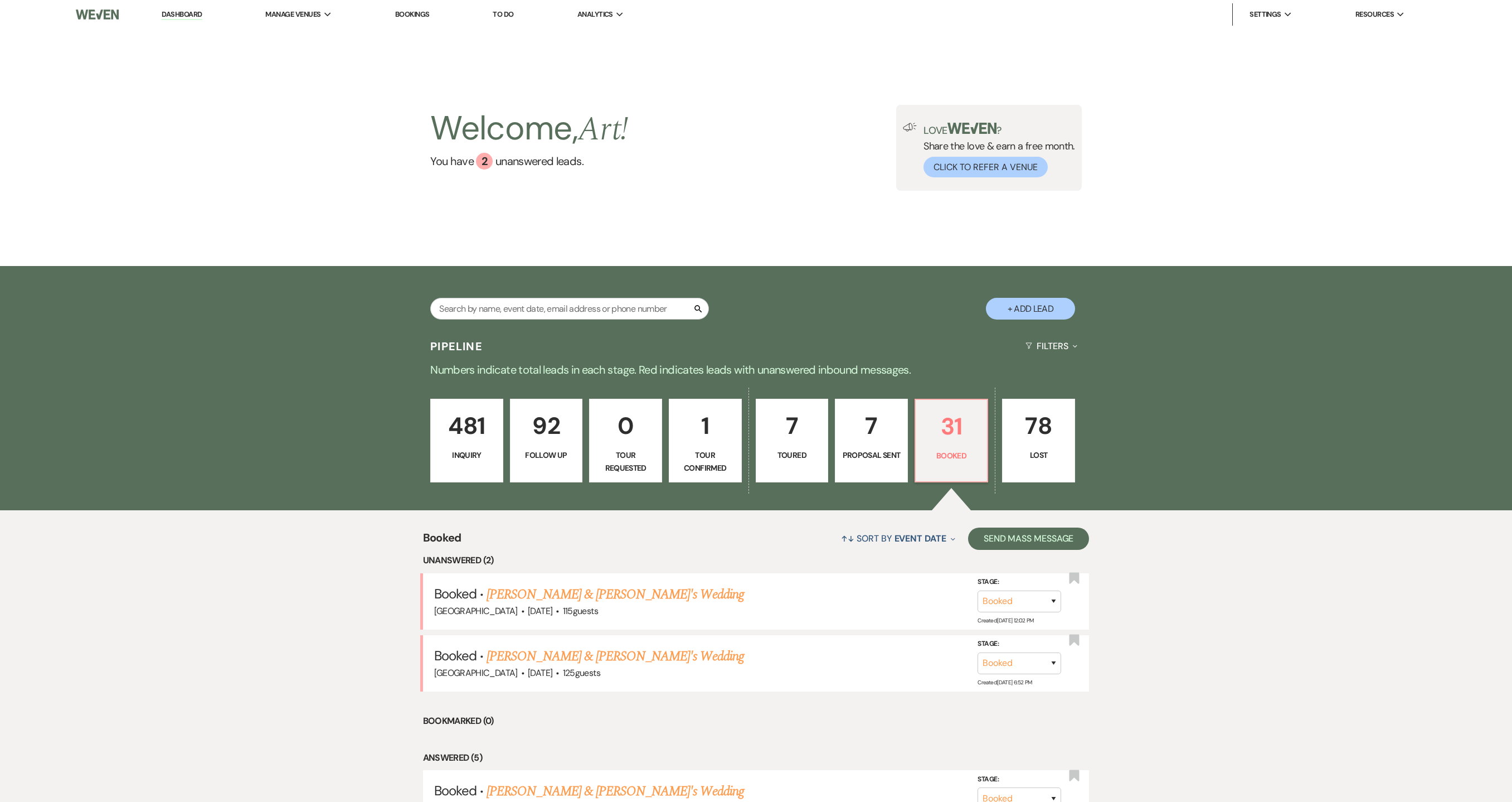  What do you see at coordinates (951, 441) in the screenshot?
I see `a: 31Booked` at bounding box center [951, 441].